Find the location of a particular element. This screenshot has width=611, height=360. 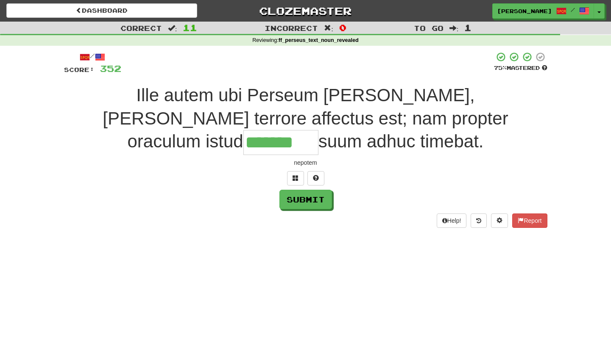

button: Switch sentence to multiple choice alt+p is located at coordinates (295, 178).